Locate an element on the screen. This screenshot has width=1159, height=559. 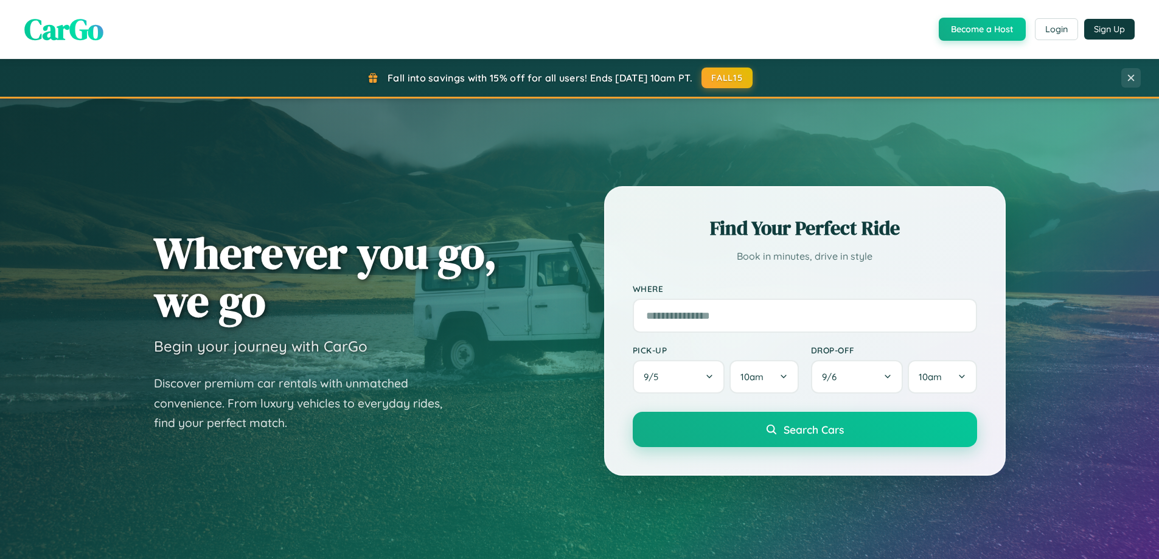
p: Book in minutes, drive in style is located at coordinates (805, 256).